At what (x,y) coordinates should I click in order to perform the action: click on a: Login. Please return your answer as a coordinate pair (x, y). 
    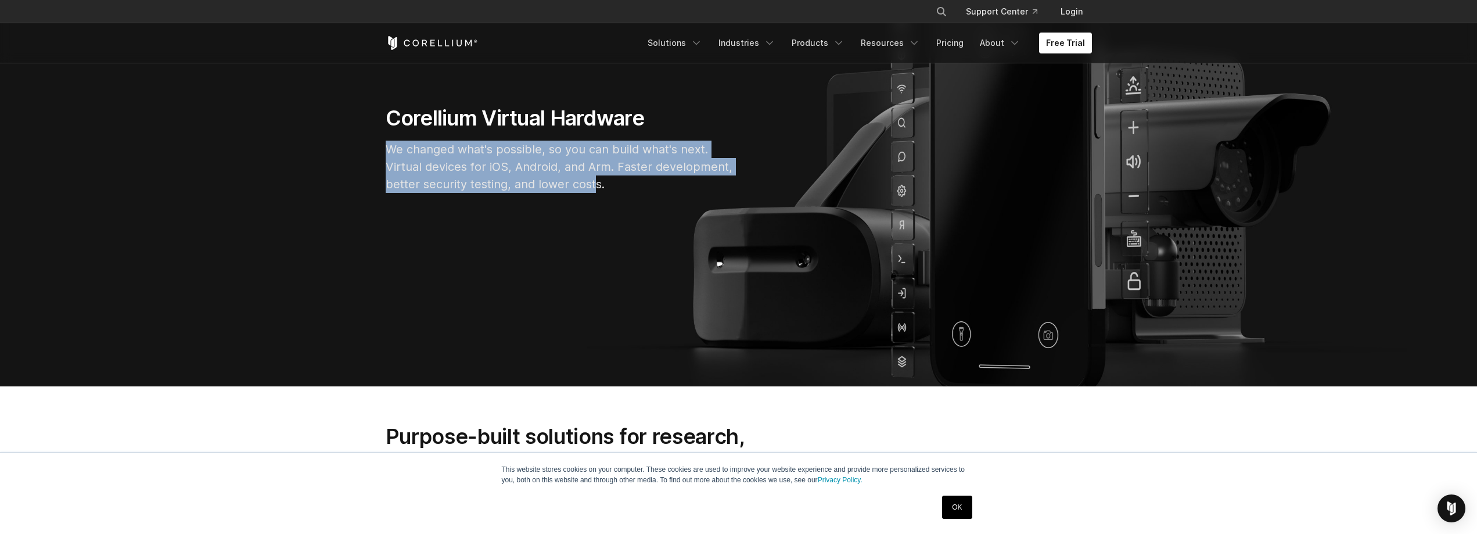
    Looking at the image, I should click on (1072, 12).